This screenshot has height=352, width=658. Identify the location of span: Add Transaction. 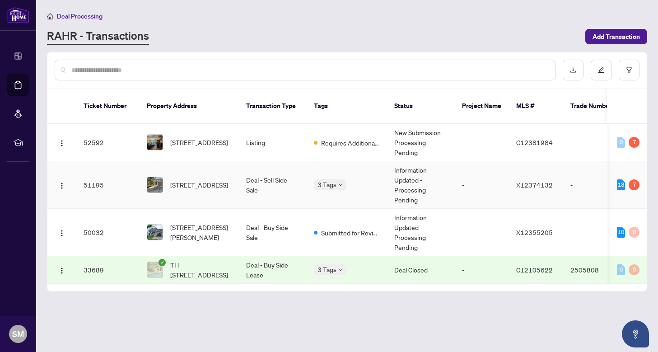
(616, 37).